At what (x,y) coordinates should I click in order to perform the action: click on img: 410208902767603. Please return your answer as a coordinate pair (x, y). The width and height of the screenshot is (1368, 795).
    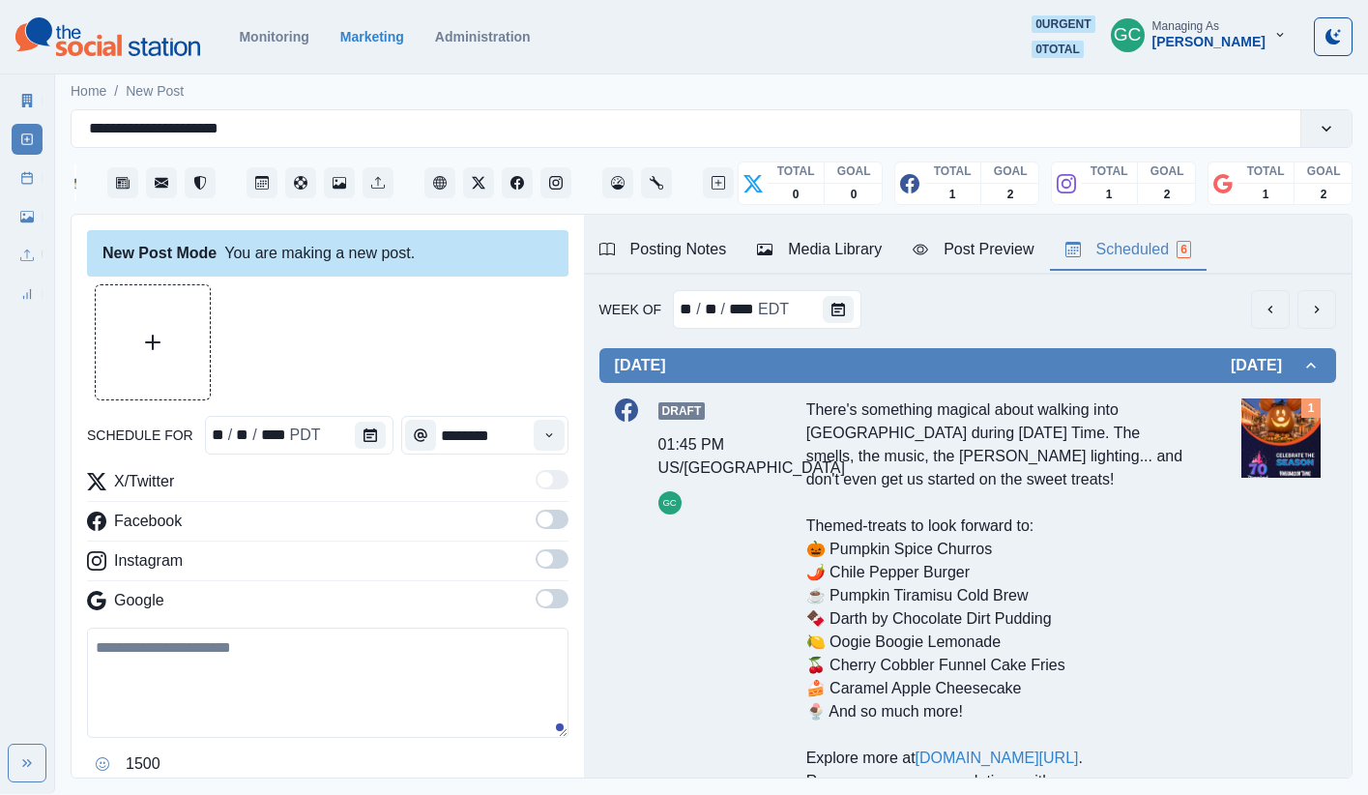
    Looking at the image, I should click on (75, 183).